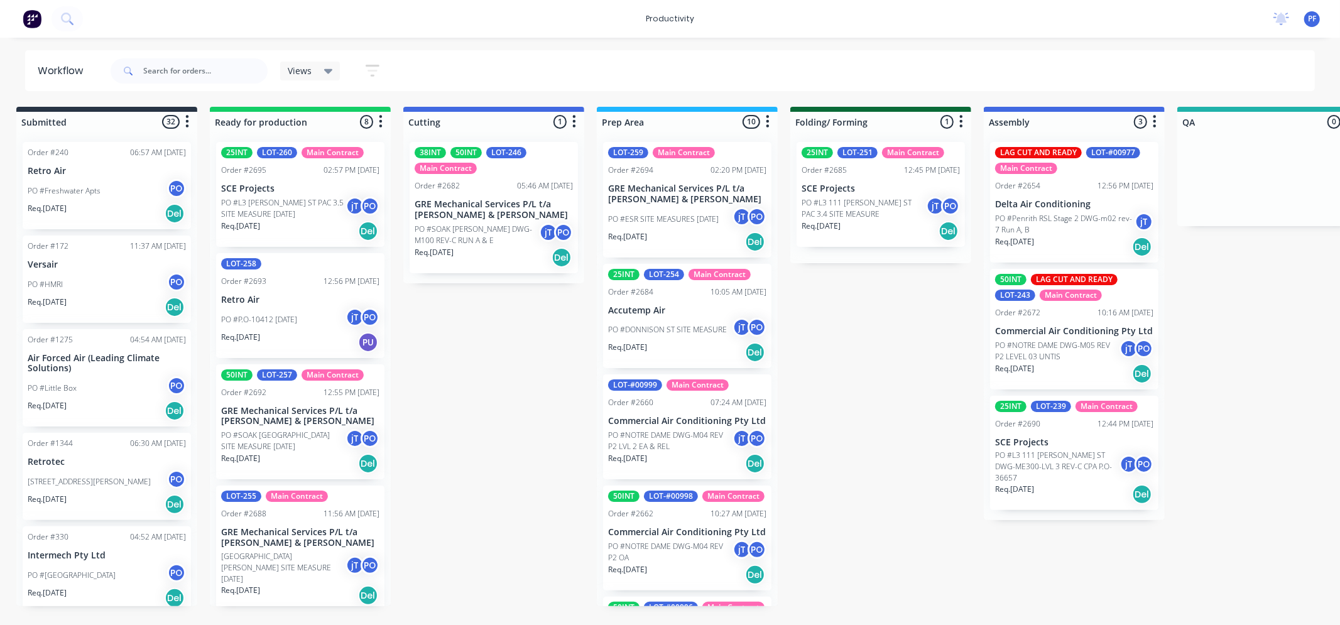 The height and width of the screenshot is (625, 1340). Describe the element at coordinates (1065, 224) in the screenshot. I see `p: PO #Penrith RSL Stage 2 DWG-m02 rev-7 Run A, B` at that location.